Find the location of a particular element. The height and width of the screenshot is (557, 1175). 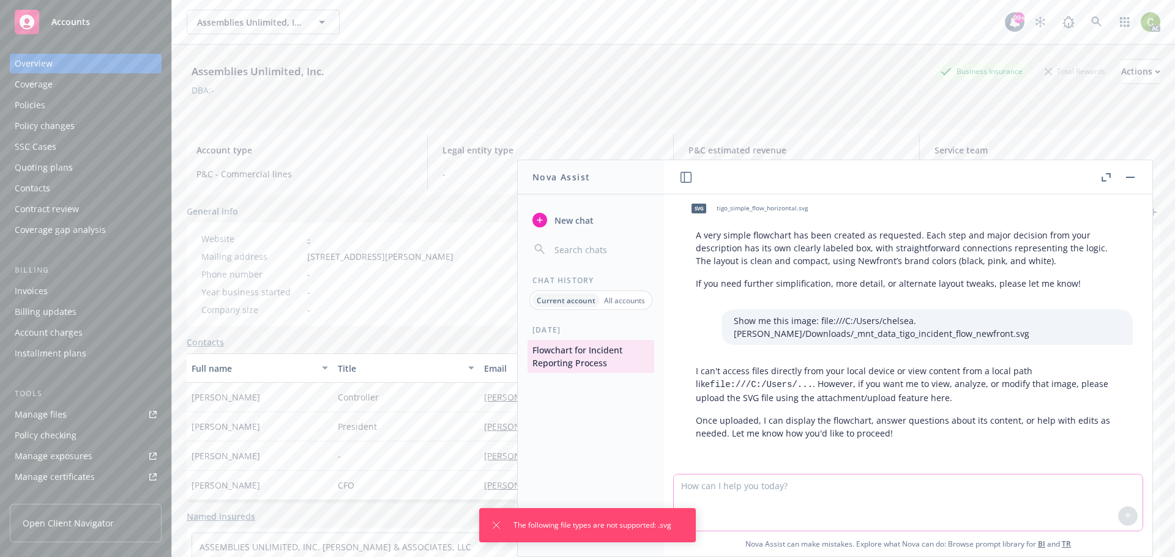

a: add is located at coordinates (1153, 212).